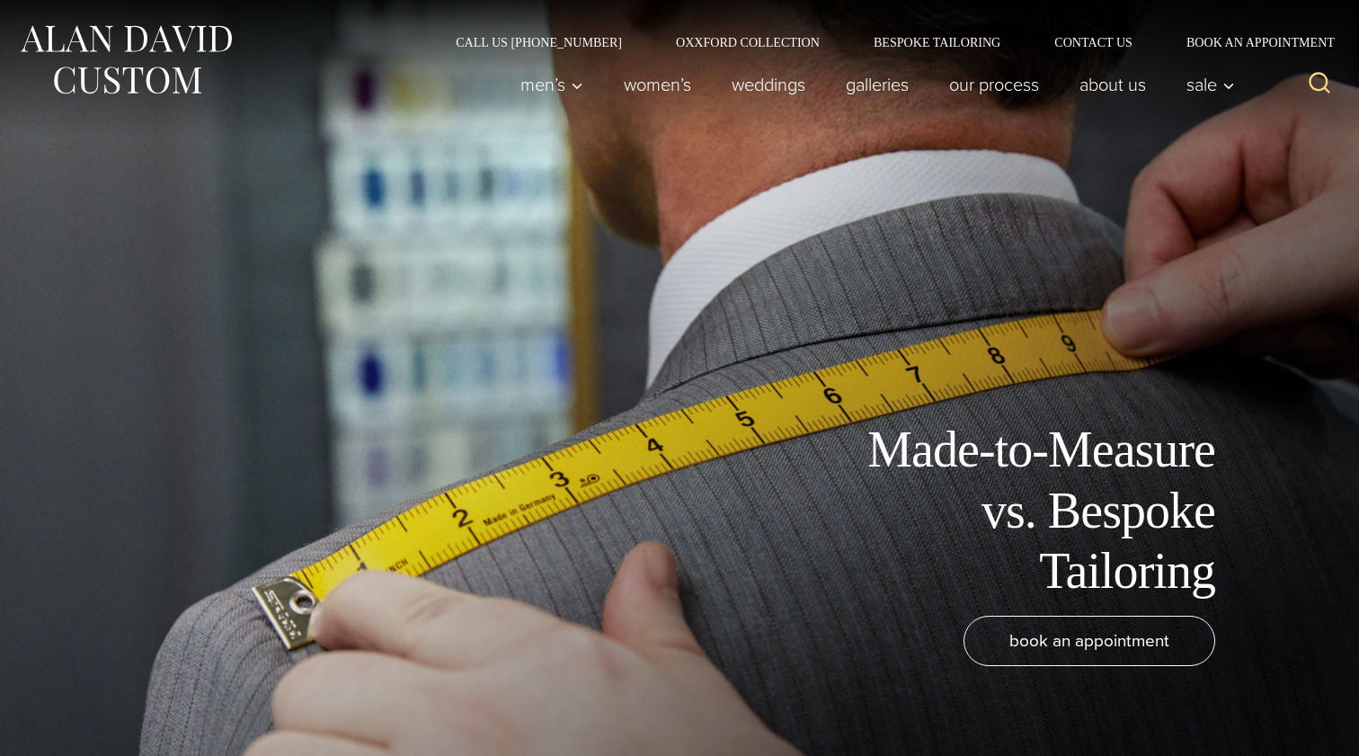 This screenshot has height=756, width=1359. What do you see at coordinates (748, 42) in the screenshot?
I see `a: Oxxford Collection` at bounding box center [748, 42].